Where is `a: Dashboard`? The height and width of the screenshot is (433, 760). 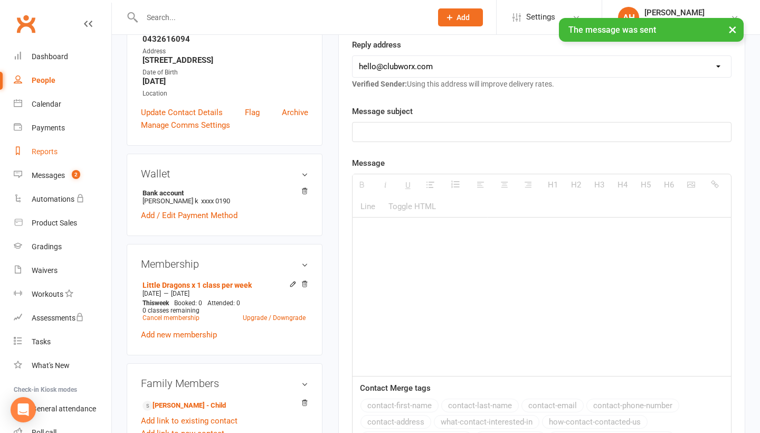 a: Dashboard is located at coordinates (62, 57).